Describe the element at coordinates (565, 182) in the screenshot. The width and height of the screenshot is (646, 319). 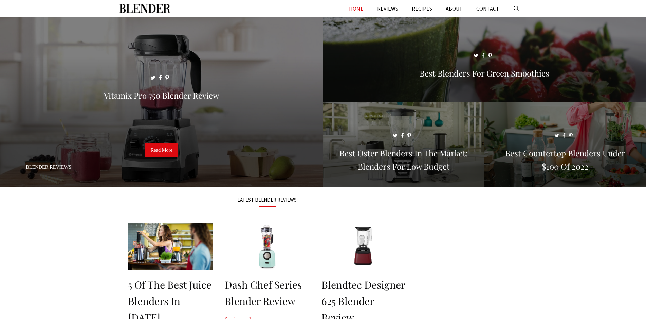
I see `a: Best Countertop Blenders Under $100 of 2022` at that location.